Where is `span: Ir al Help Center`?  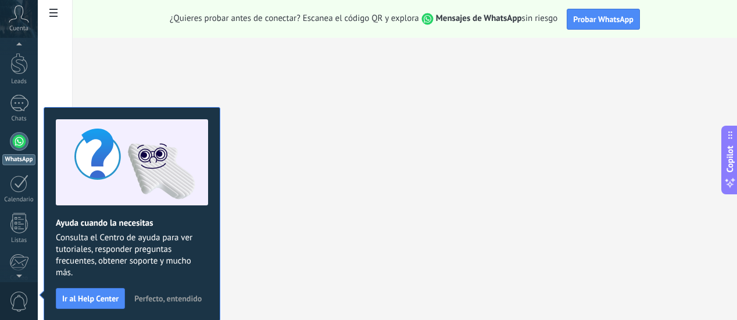
span: Ir al Help Center is located at coordinates (90, 298).